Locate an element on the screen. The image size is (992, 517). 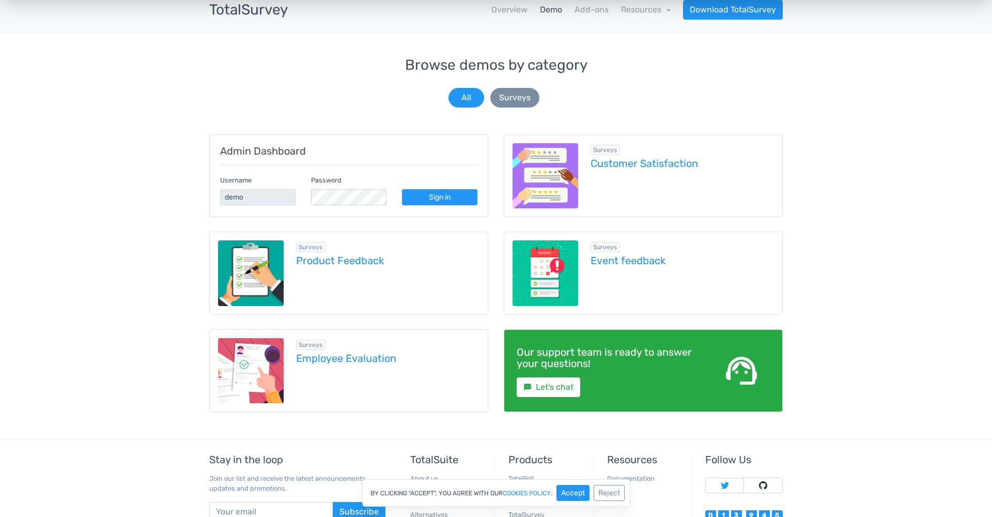
p: Join our list and receive the latest announcements, updates and promotions. is located at coordinates (297, 483).